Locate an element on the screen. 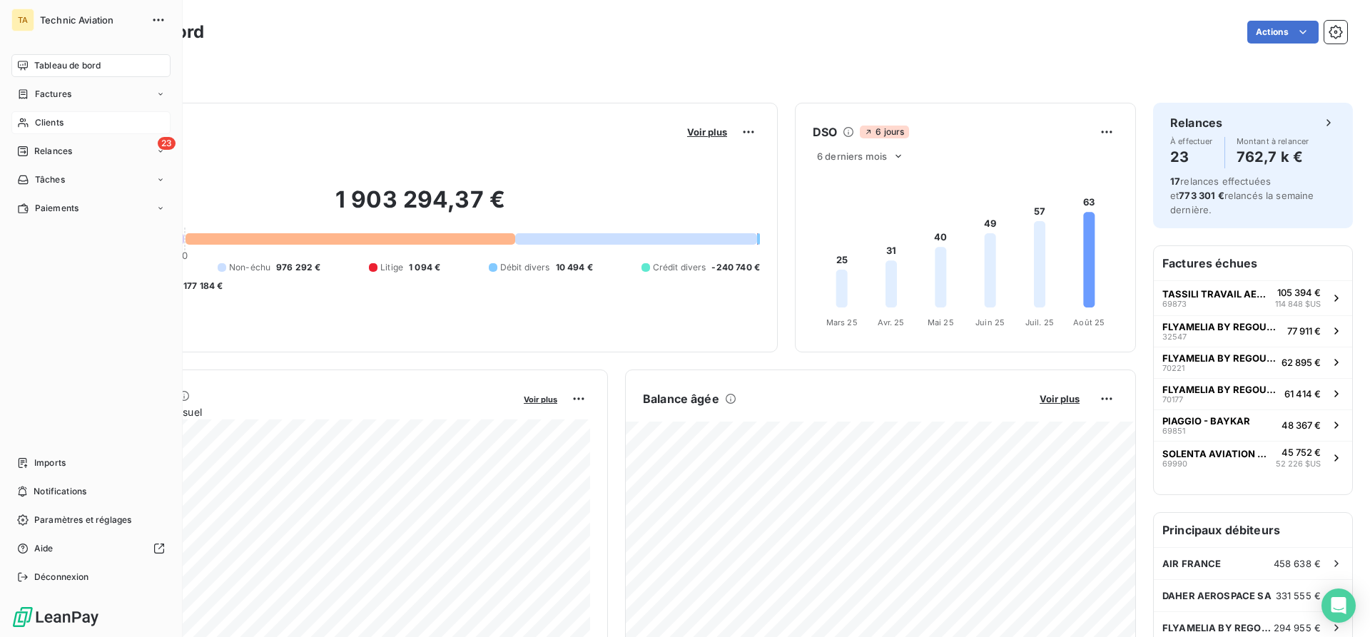 Image resolution: width=1370 pixels, height=637 pixels. a: Factures is located at coordinates (91, 94).